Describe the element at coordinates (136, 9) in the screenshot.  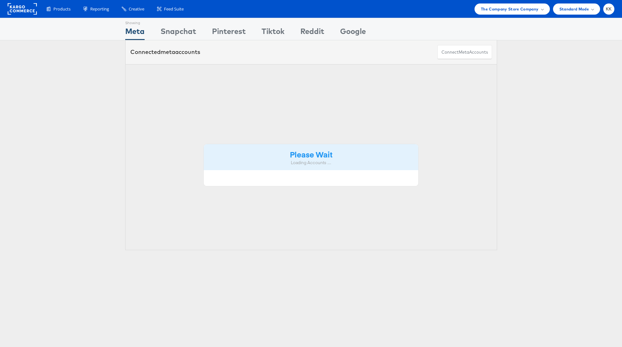
I see `span: Creative` at that location.